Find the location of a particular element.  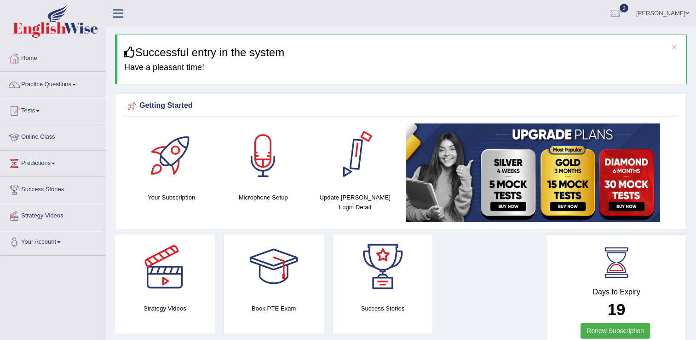

h4: Success Stories is located at coordinates (383, 308).